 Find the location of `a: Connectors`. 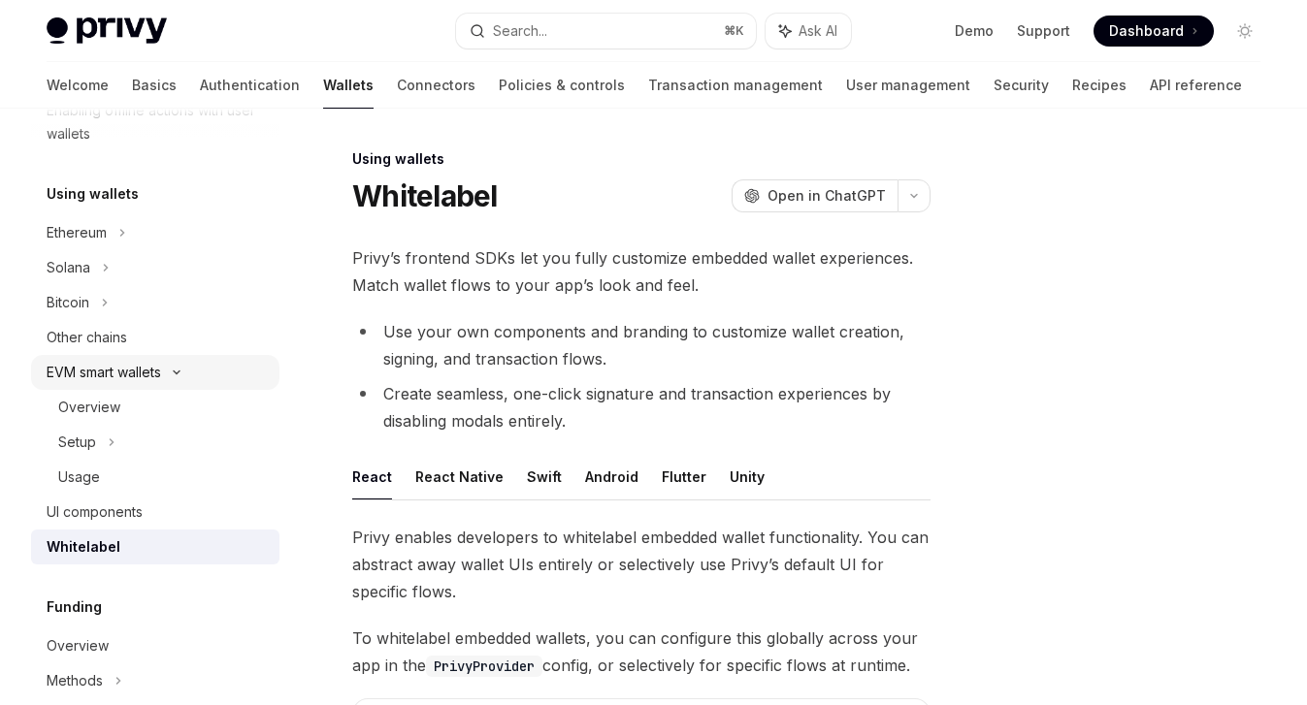

a: Connectors is located at coordinates (436, 85).